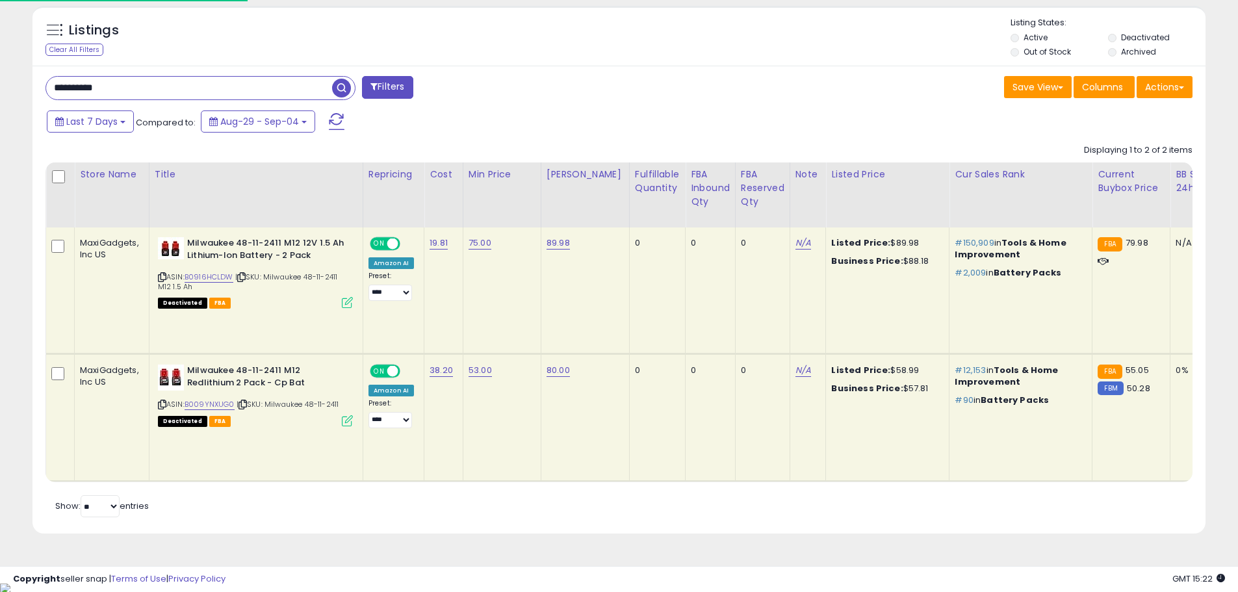  I want to click on span: All listings that are unavailable for purchase on Amazon for any reason other than out-of-stock, so click(183, 421).